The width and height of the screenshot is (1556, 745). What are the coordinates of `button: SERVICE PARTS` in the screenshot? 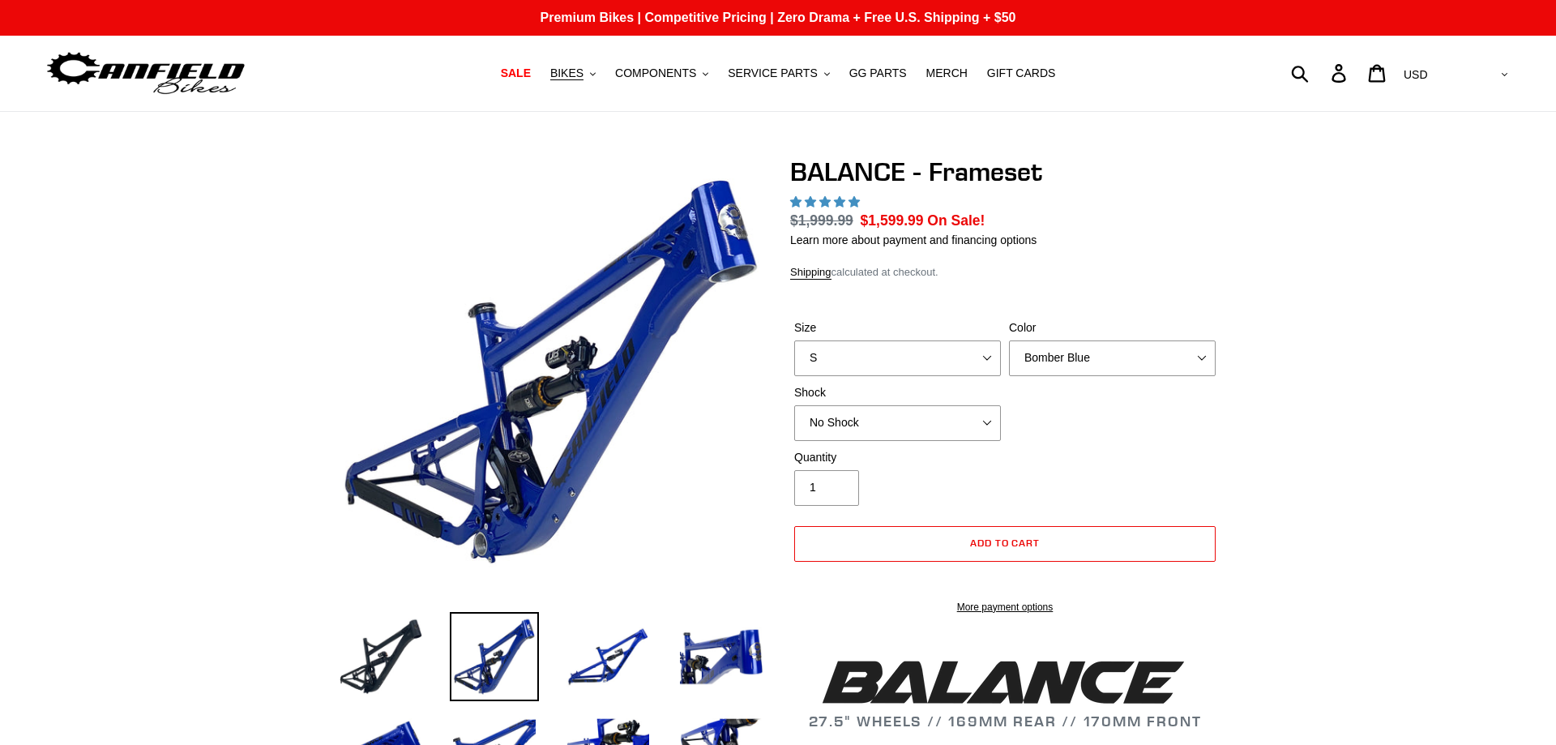 It's located at (778, 73).